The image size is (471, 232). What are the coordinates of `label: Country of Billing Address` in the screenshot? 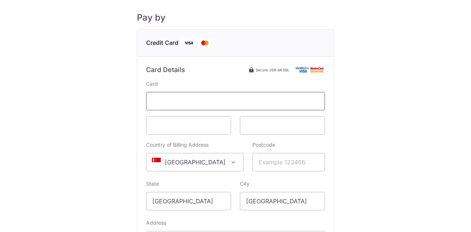 It's located at (177, 145).